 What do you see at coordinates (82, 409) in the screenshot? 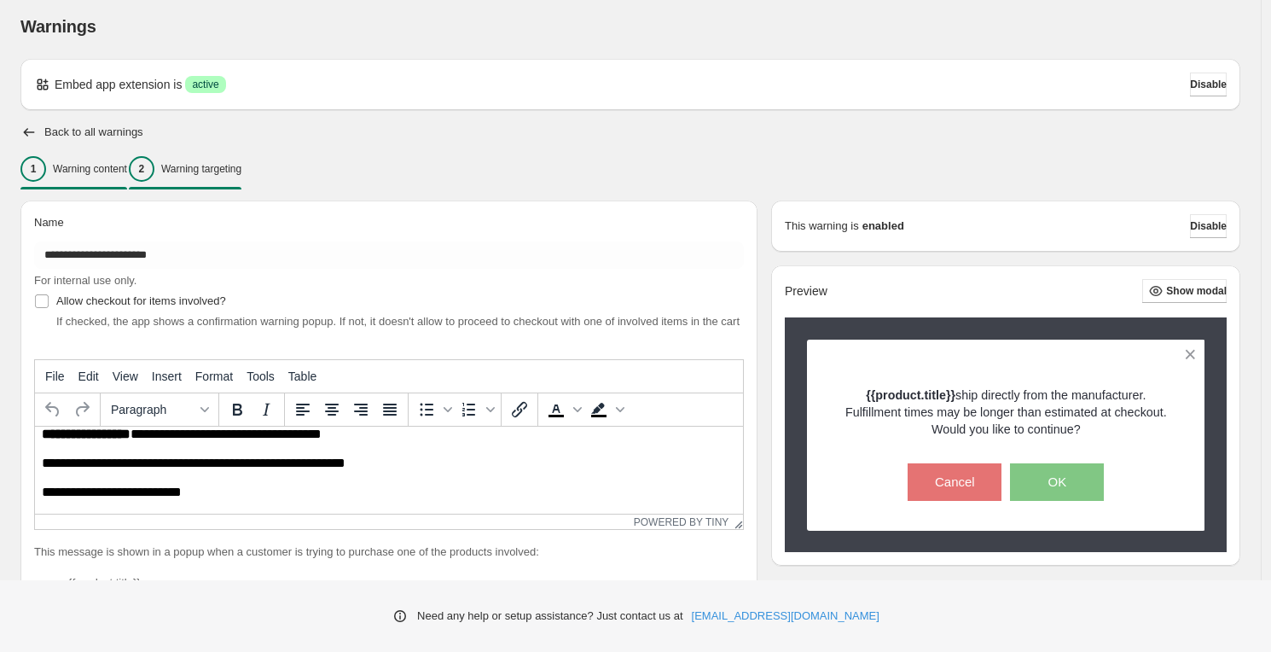
I see `button: Redo` at bounding box center [82, 409].